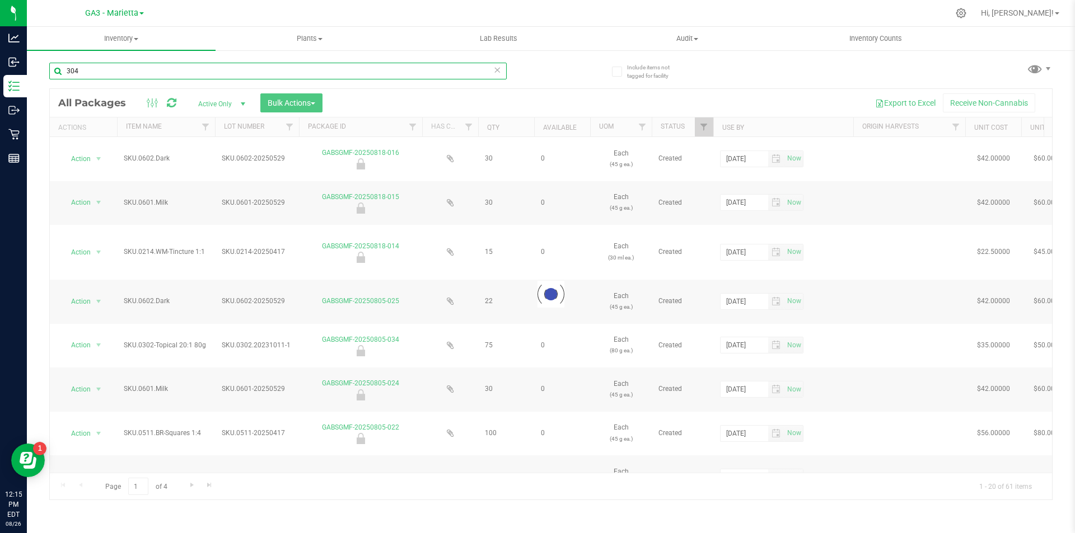 The height and width of the screenshot is (533, 1075). Describe the element at coordinates (111, 13) in the screenshot. I see `span: GA3 - Marietta` at that location.